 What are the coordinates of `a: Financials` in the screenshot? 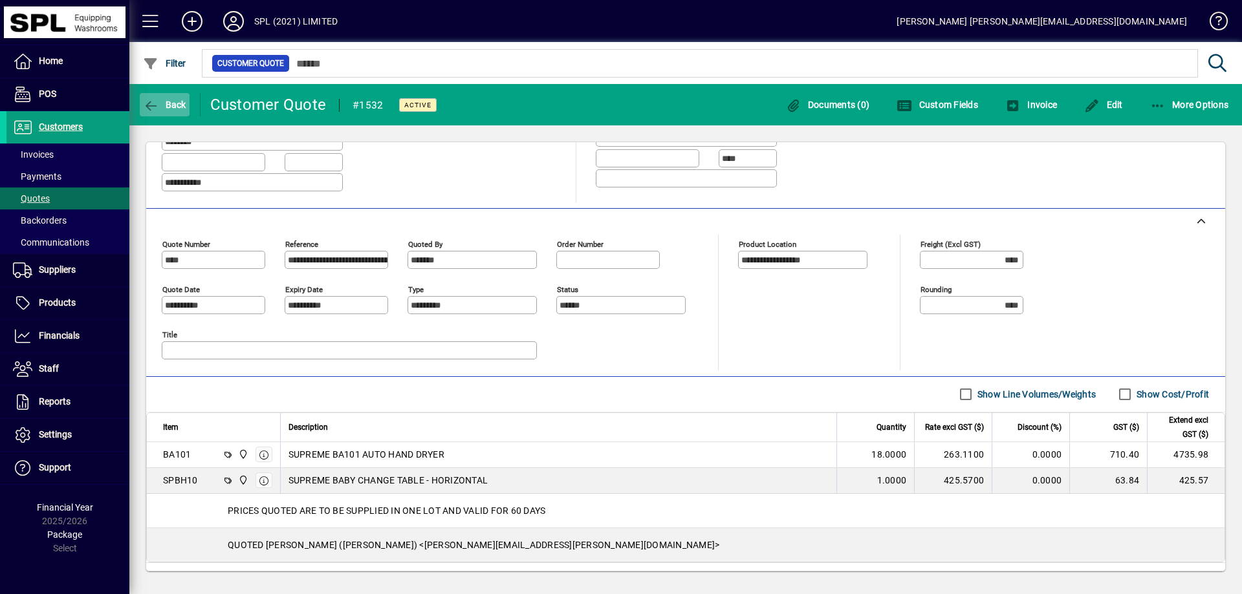 It's located at (68, 336).